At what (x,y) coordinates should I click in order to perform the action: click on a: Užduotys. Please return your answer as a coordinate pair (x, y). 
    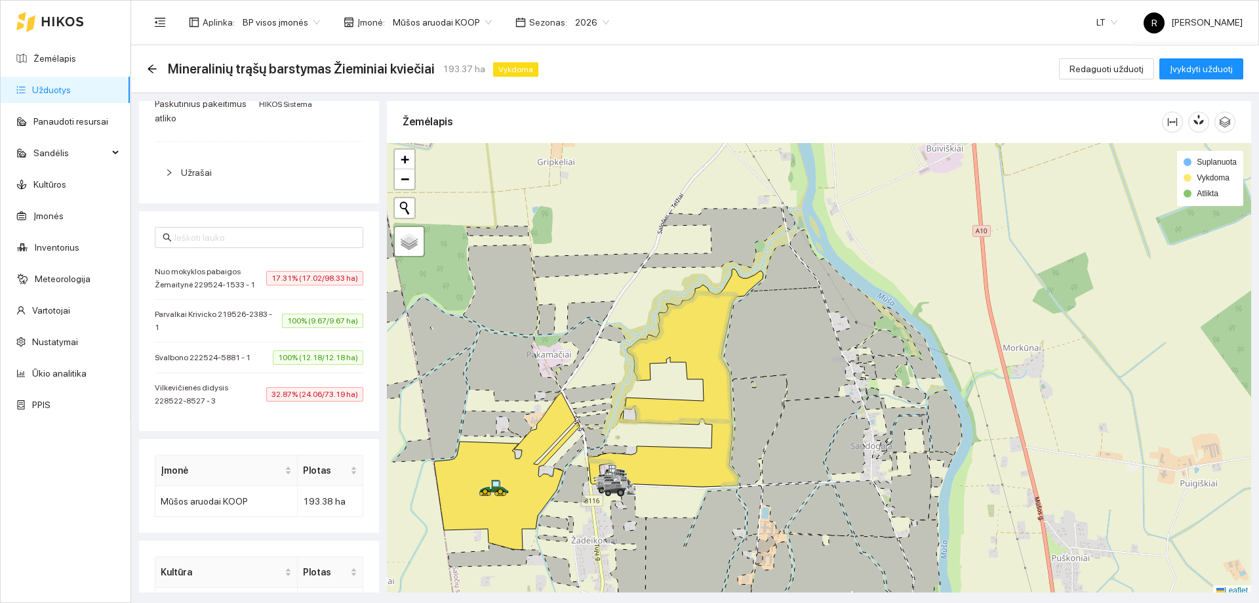
    Looking at the image, I should click on (51, 90).